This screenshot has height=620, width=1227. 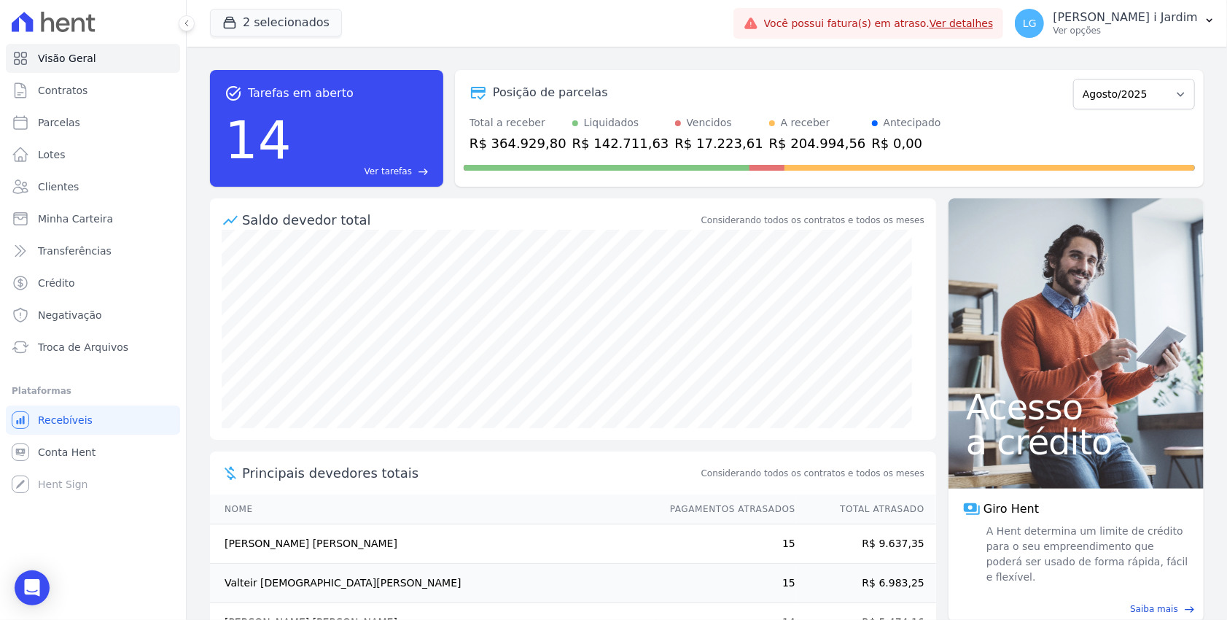 I want to click on span: Conta Hent, so click(x=66, y=452).